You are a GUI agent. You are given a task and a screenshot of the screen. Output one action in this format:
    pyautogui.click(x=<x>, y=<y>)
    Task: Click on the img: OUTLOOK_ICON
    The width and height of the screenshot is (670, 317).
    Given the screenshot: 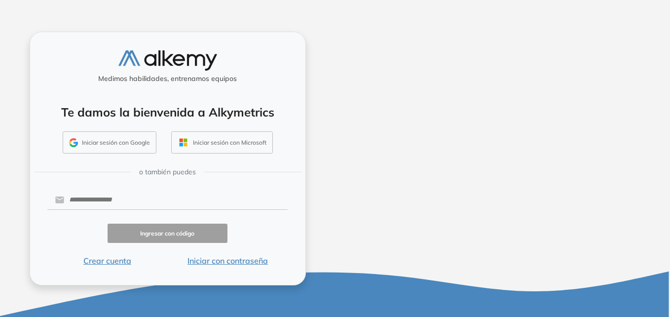 What is the action you would take?
    pyautogui.click(x=183, y=142)
    